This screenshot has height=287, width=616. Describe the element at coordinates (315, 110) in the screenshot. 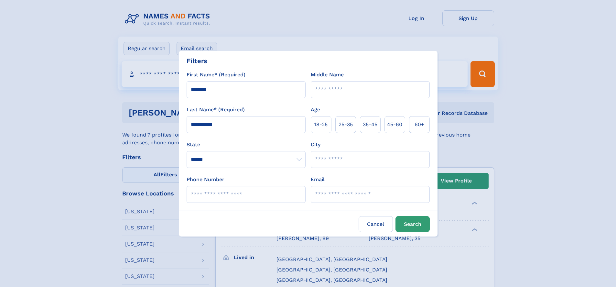

I see `label: Age` at that location.